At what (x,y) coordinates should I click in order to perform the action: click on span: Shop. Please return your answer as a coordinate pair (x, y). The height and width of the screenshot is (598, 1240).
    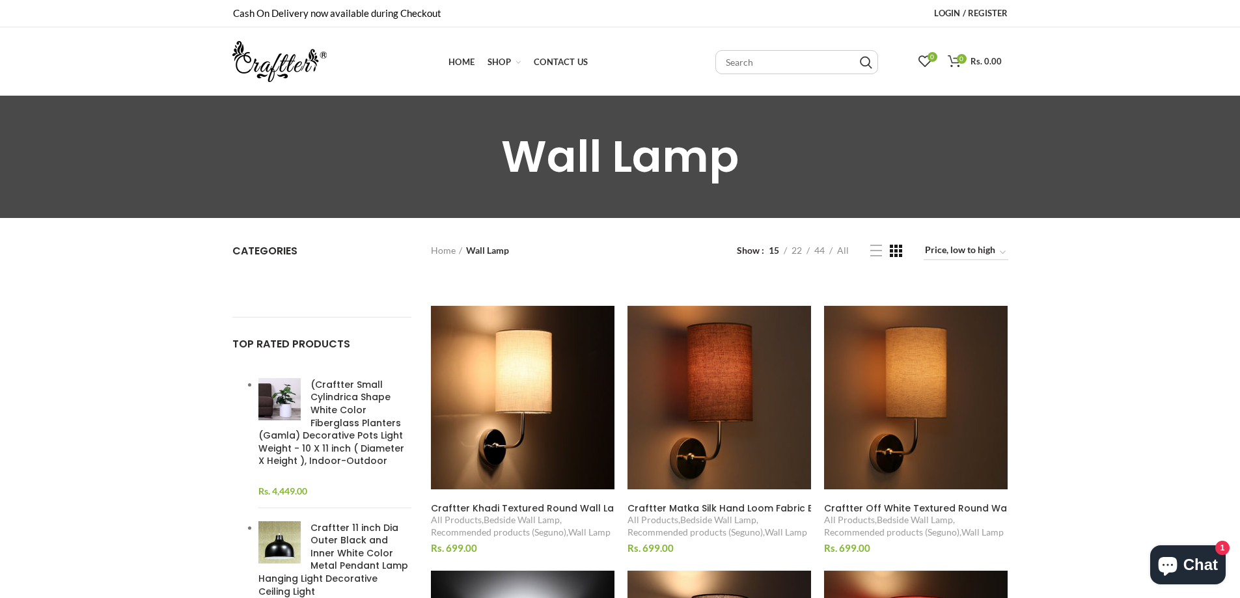
    Looking at the image, I should click on (499, 62).